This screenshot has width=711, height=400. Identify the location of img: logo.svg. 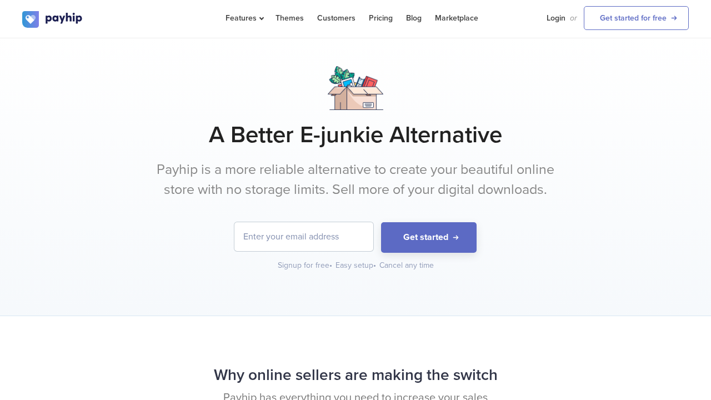
(53, 19).